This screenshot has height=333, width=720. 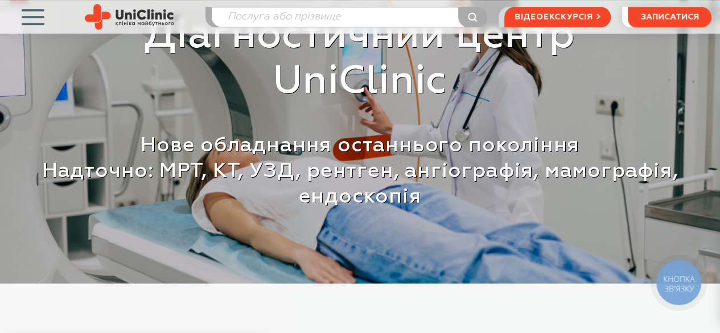 I want to click on span: КНОПКА ЗВ'ЯЗКУ, so click(x=678, y=283).